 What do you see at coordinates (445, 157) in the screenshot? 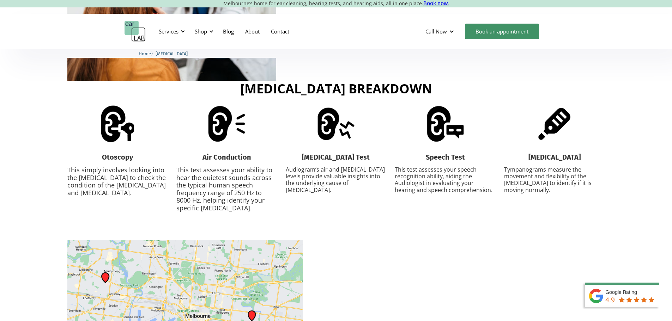
I see `strong: Speech Test` at bounding box center [445, 157].